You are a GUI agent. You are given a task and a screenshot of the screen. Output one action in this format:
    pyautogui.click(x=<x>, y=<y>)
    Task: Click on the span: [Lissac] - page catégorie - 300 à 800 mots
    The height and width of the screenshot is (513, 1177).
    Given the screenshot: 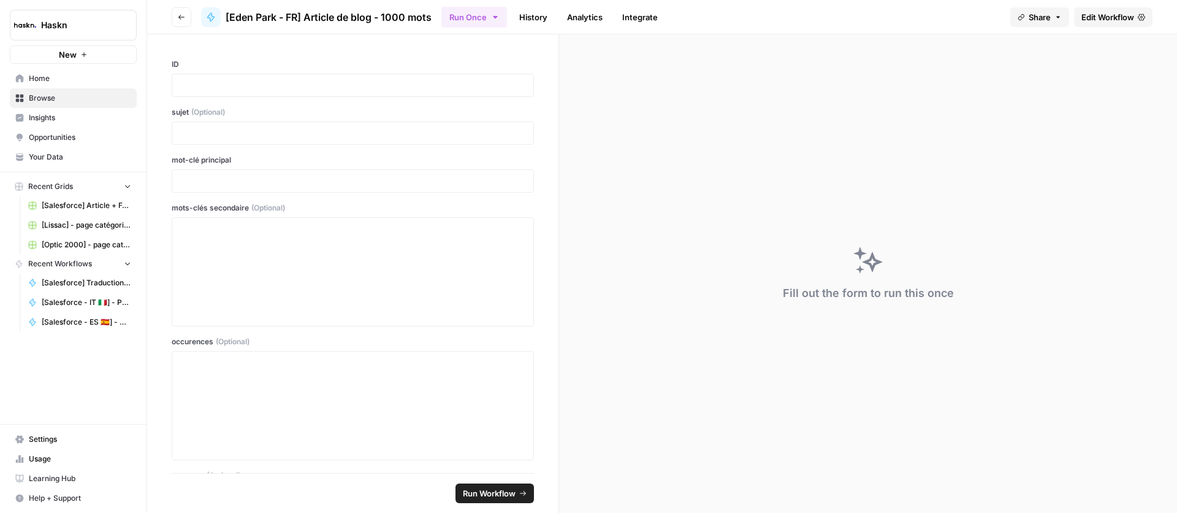 What is the action you would take?
    pyautogui.click(x=86, y=225)
    